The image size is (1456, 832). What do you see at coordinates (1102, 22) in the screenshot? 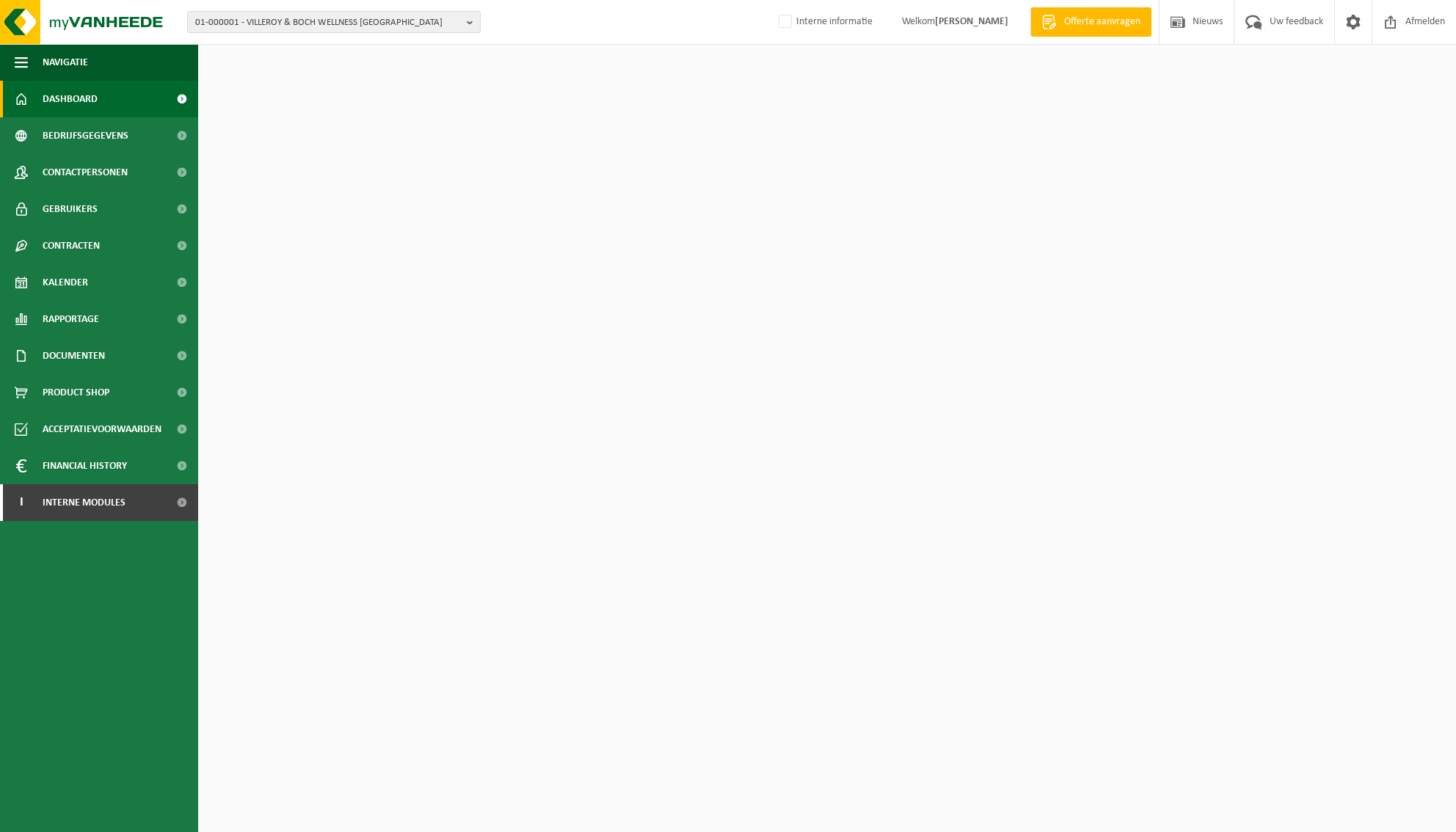
I see `span: Offerte aanvragen` at bounding box center [1102, 22].